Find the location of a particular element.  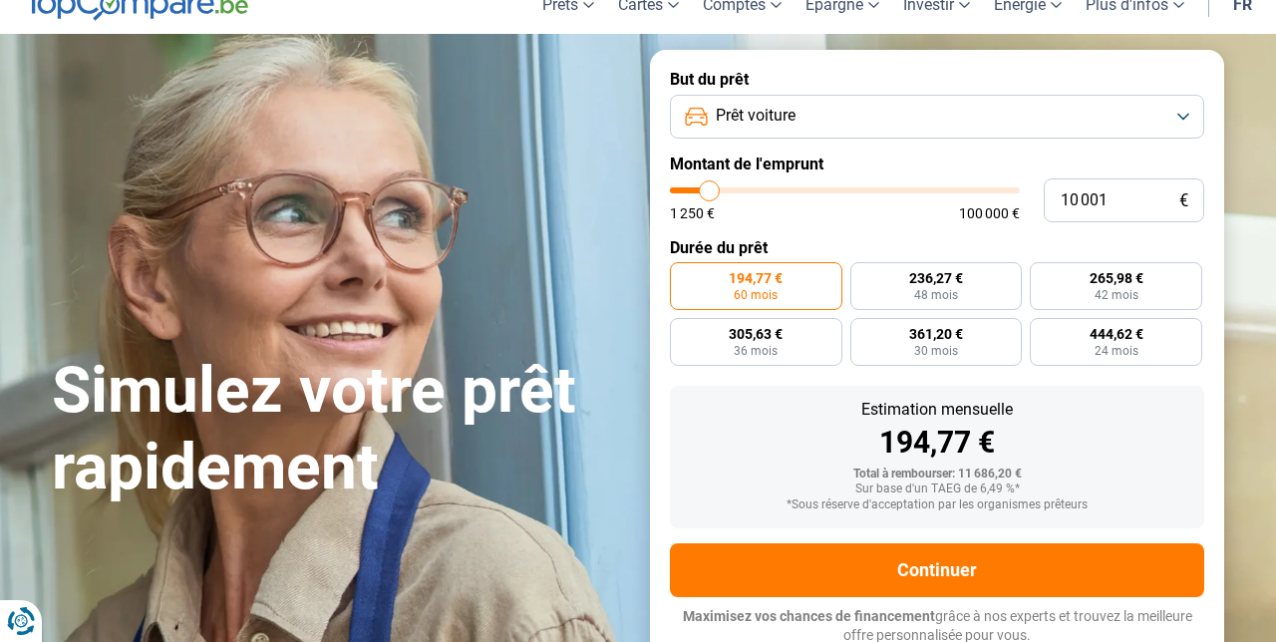

span: 24 mois is located at coordinates (1116, 351).